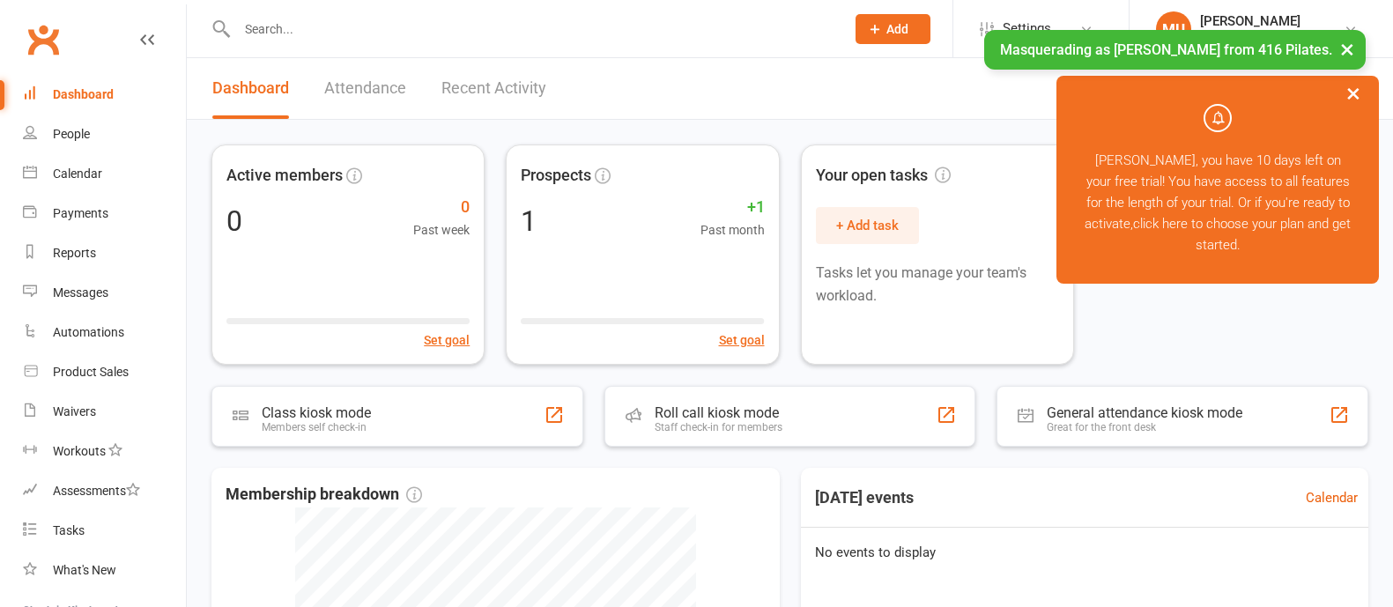 The image size is (1393, 607). I want to click on div: Automations, so click(88, 332).